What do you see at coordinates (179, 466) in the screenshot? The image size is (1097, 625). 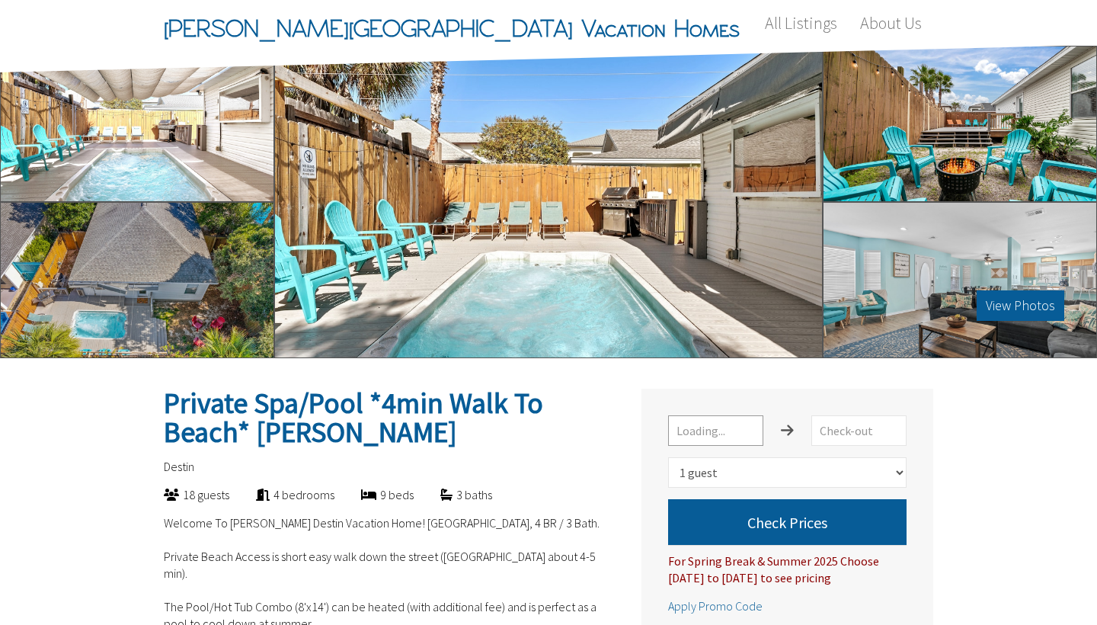 I see `span: Destin` at bounding box center [179, 466].